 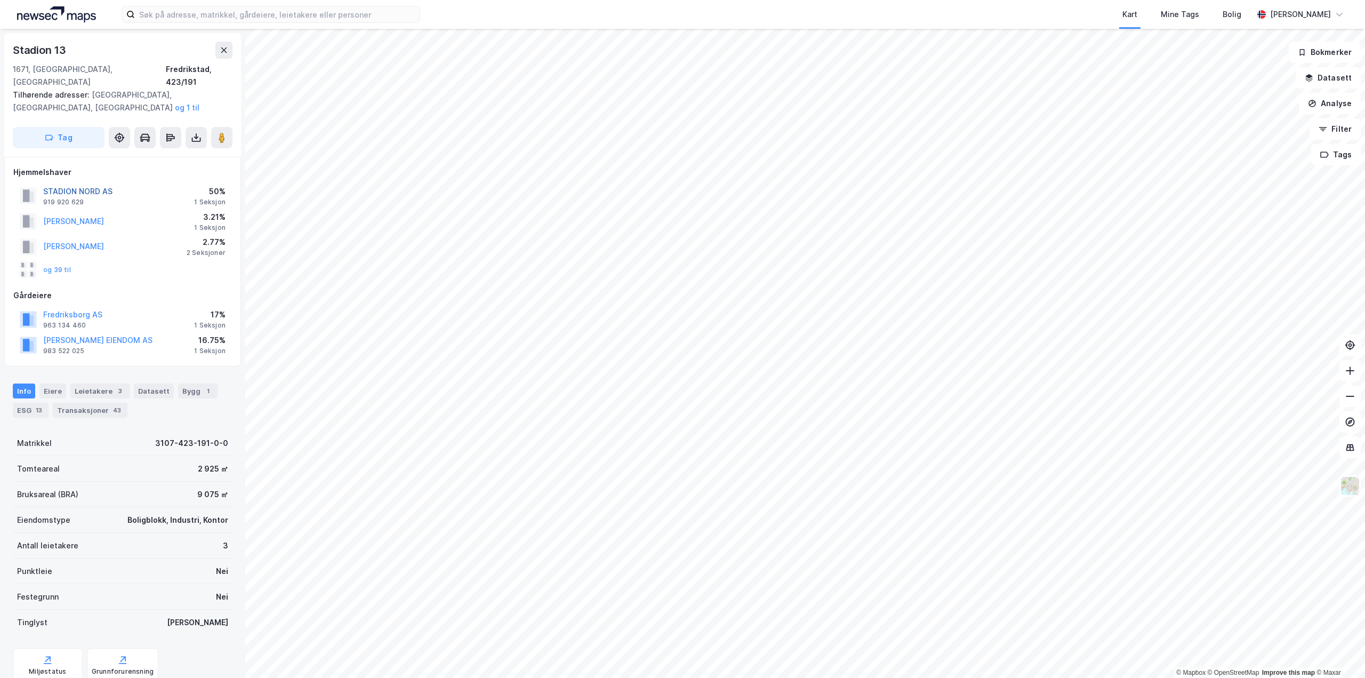 I want to click on a: Mapbox, so click(x=1191, y=672).